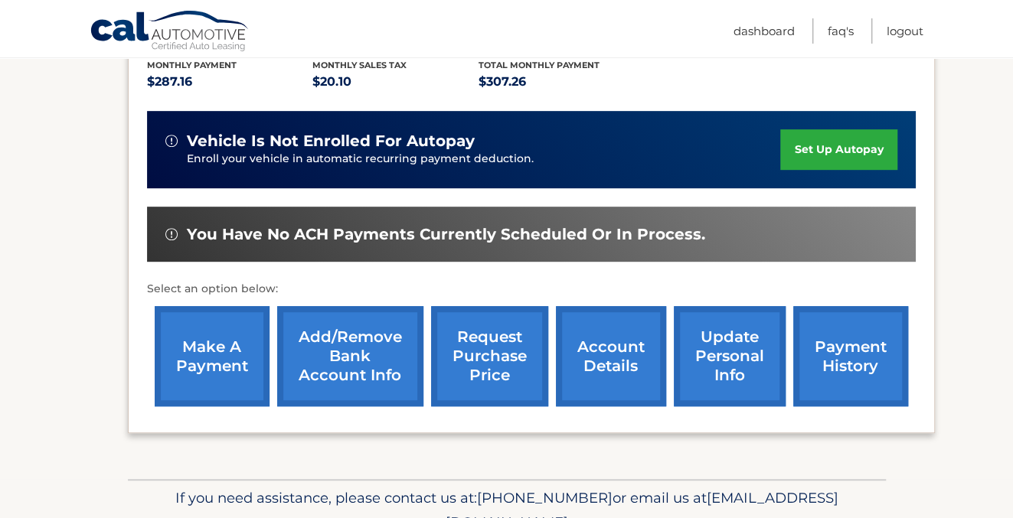 The height and width of the screenshot is (518, 1013). I want to click on a: Cal Automotive, so click(170, 32).